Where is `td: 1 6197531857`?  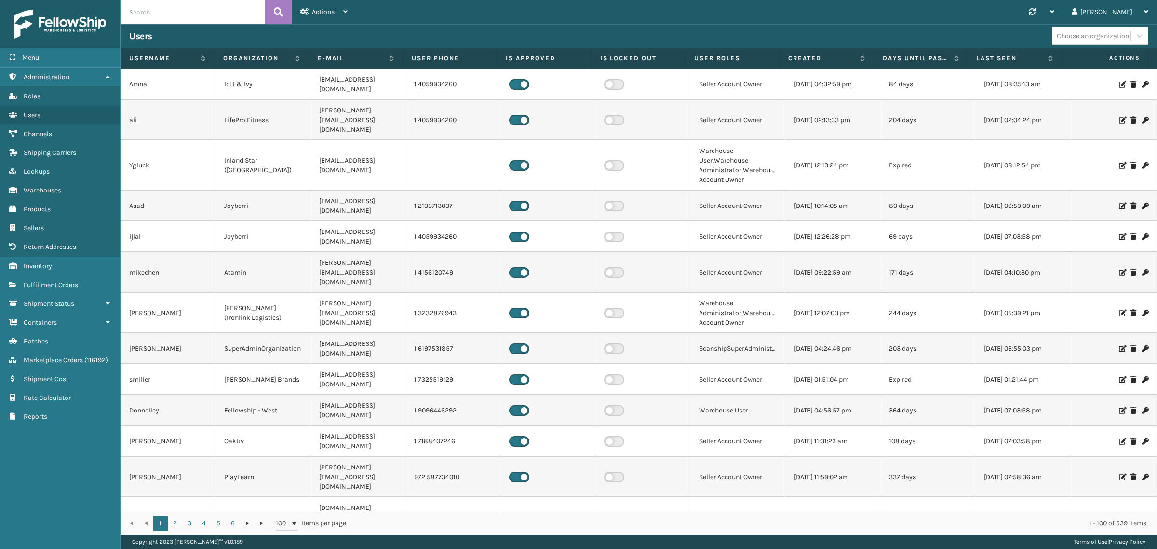 td: 1 6197531857 is located at coordinates (453, 349).